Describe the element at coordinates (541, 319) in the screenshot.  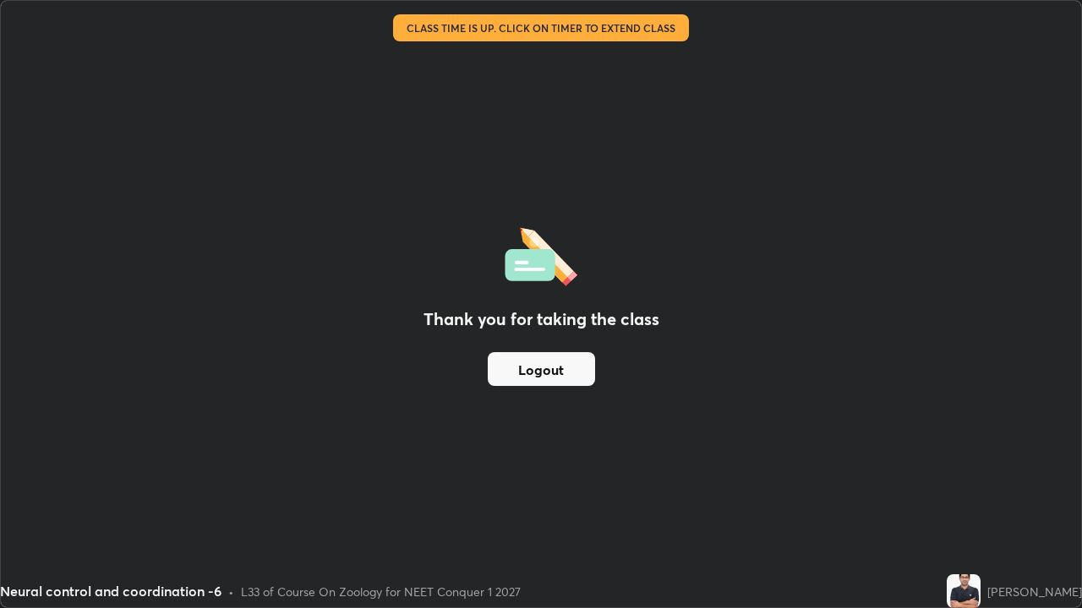
I see `h2: Thank you for taking the class` at that location.